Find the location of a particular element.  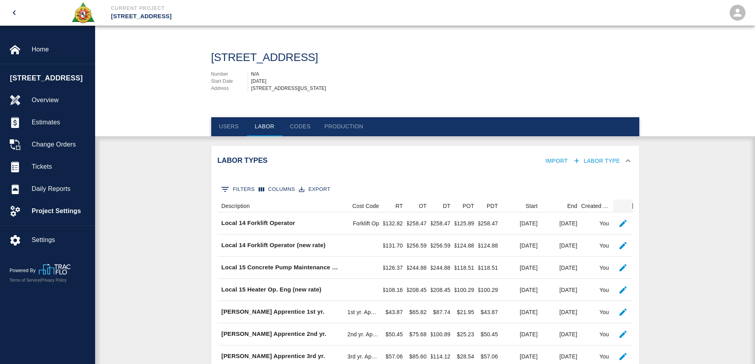

span: Tickets is located at coordinates (60, 167).